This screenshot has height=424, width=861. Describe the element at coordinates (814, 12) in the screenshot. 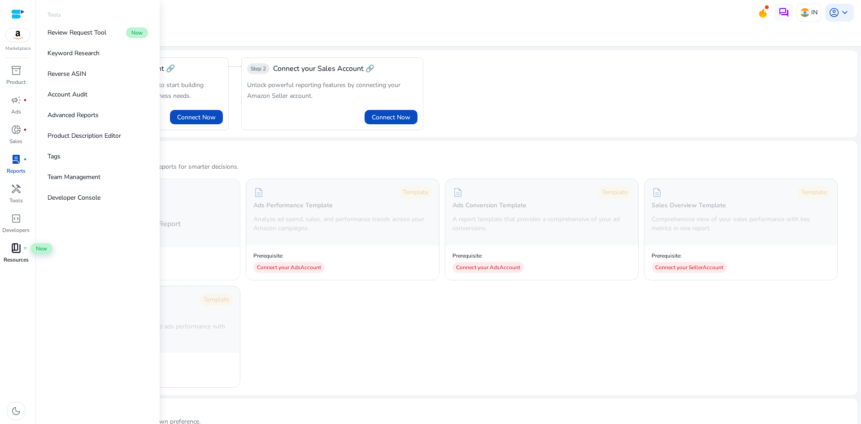

I see `p: IN` at that location.